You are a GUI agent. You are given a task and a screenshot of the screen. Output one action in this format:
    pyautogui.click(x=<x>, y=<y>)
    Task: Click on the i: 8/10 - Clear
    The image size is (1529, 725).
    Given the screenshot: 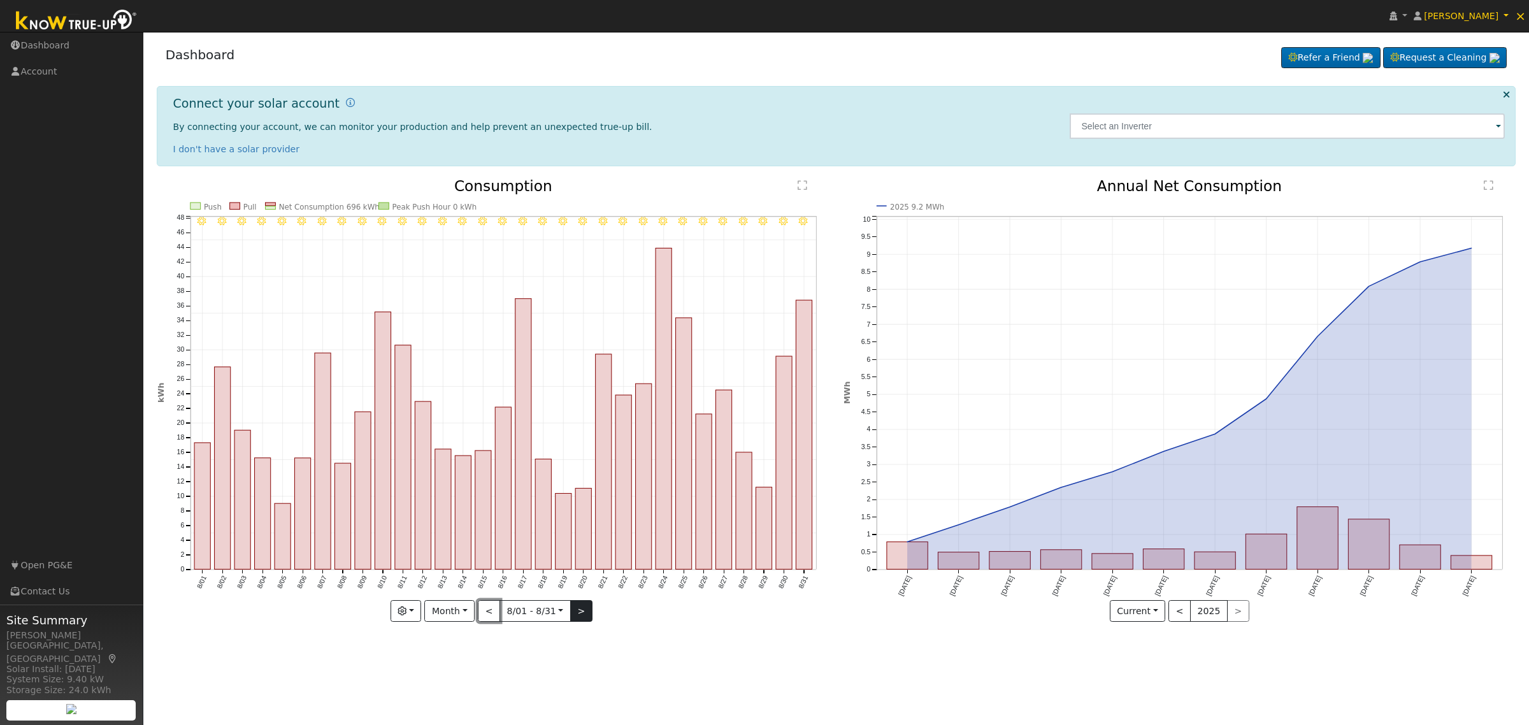 What is the action you would take?
    pyautogui.click(x=382, y=221)
    